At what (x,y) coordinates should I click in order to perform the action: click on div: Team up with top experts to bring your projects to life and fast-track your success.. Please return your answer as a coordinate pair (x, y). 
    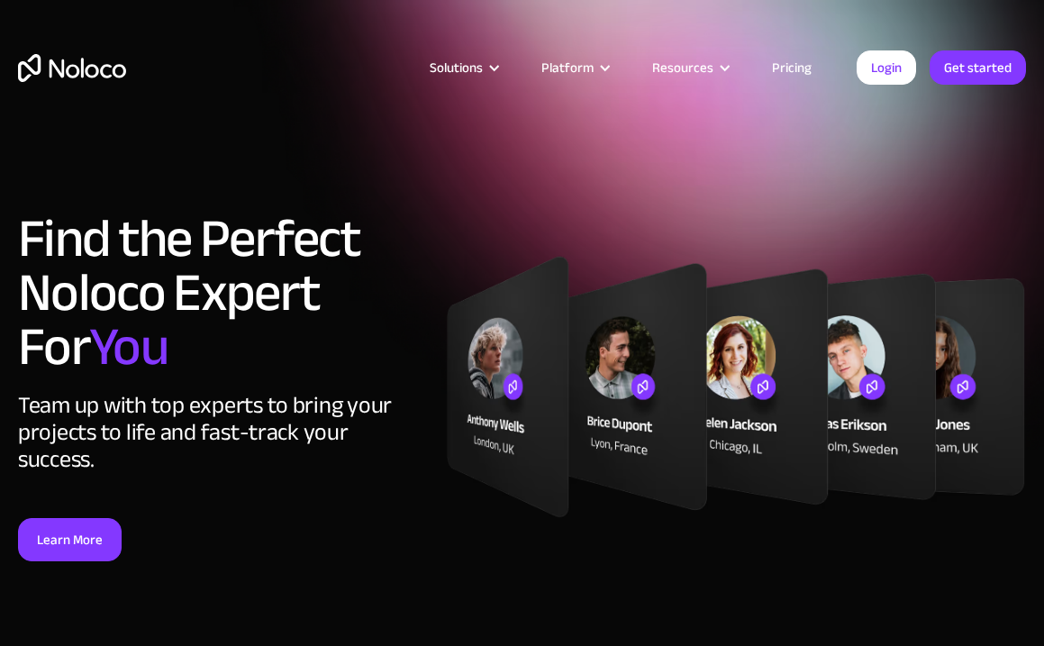
    Looking at the image, I should click on (222, 432).